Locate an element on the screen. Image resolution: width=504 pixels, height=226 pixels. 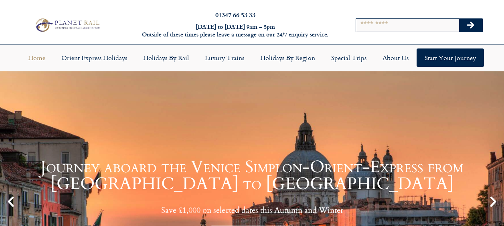
button: Search is located at coordinates (470, 25).